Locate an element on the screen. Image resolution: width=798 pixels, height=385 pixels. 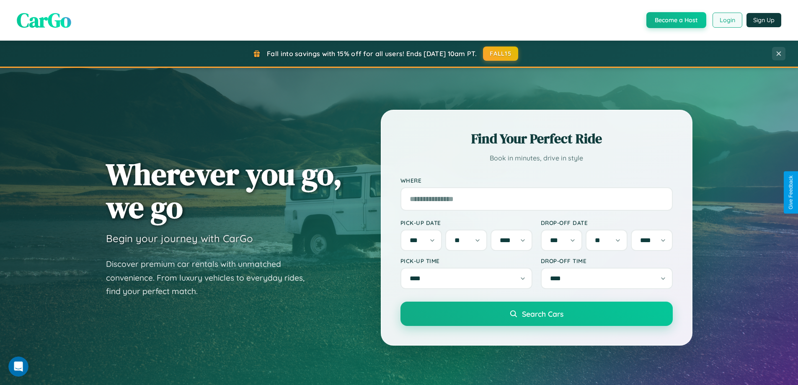
label: Drop-off Time is located at coordinates (606, 261).